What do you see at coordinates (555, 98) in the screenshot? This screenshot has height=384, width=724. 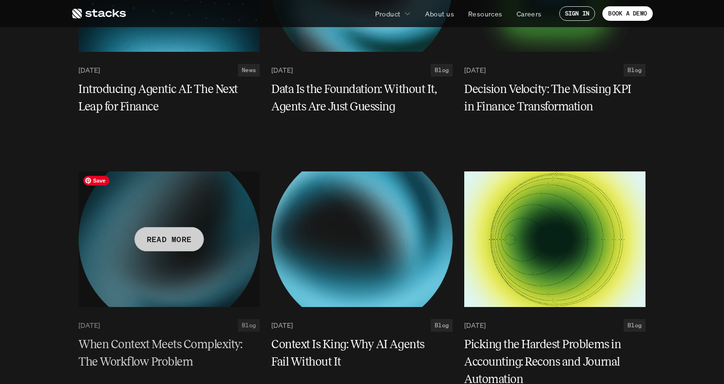 I see `a: Decision Velocity: The Missing KPI in Finance Transformation` at bounding box center [555, 98].